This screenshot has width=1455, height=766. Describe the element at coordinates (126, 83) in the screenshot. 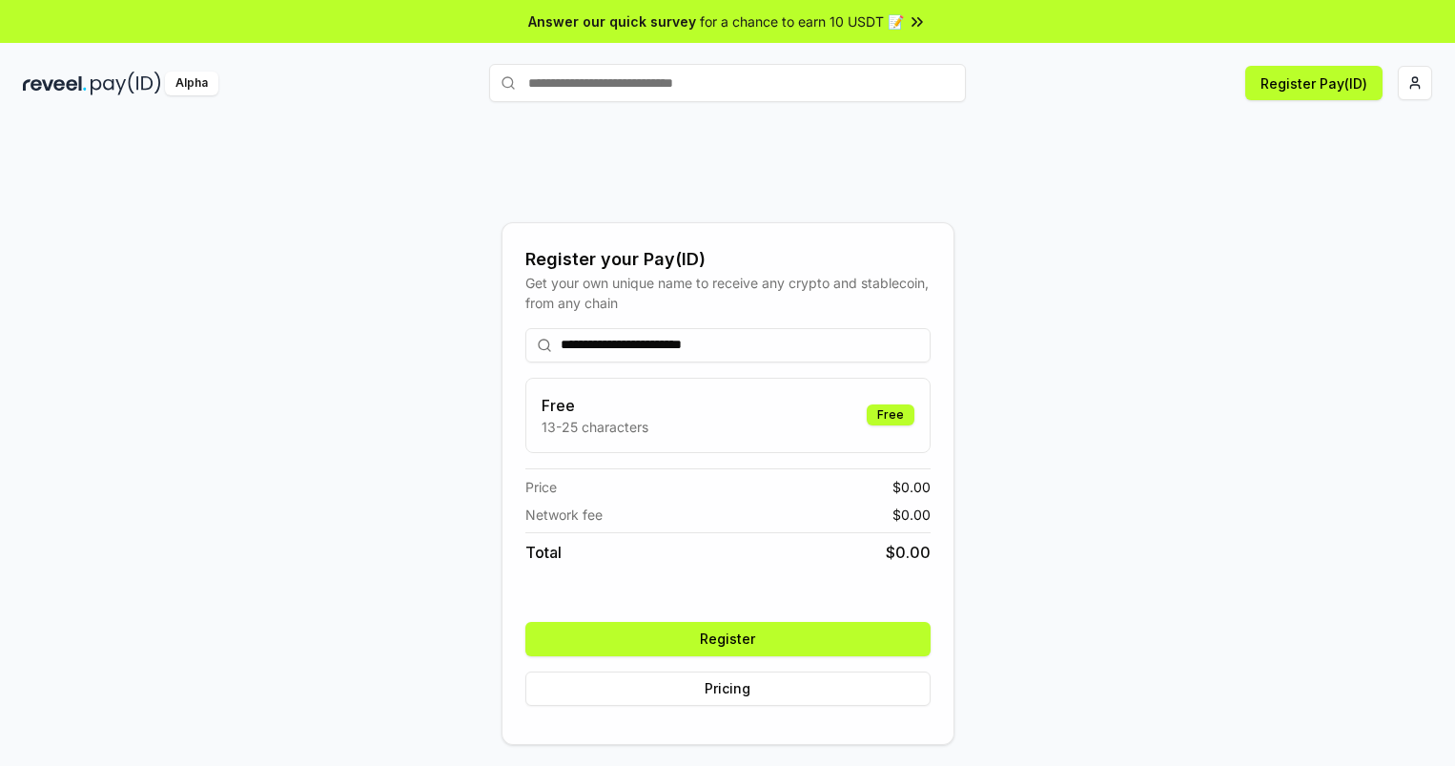

I see `img: pay_id` at that location.